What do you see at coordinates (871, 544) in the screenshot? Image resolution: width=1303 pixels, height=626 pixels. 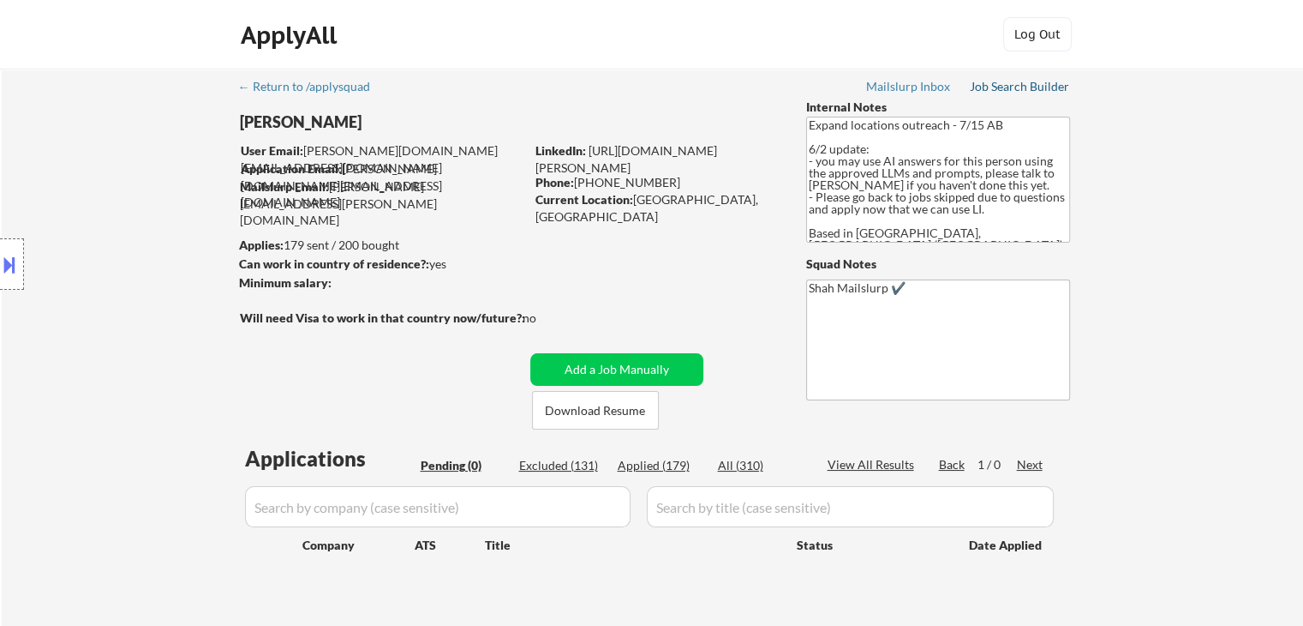 I see `div: Status` at bounding box center [871, 544].